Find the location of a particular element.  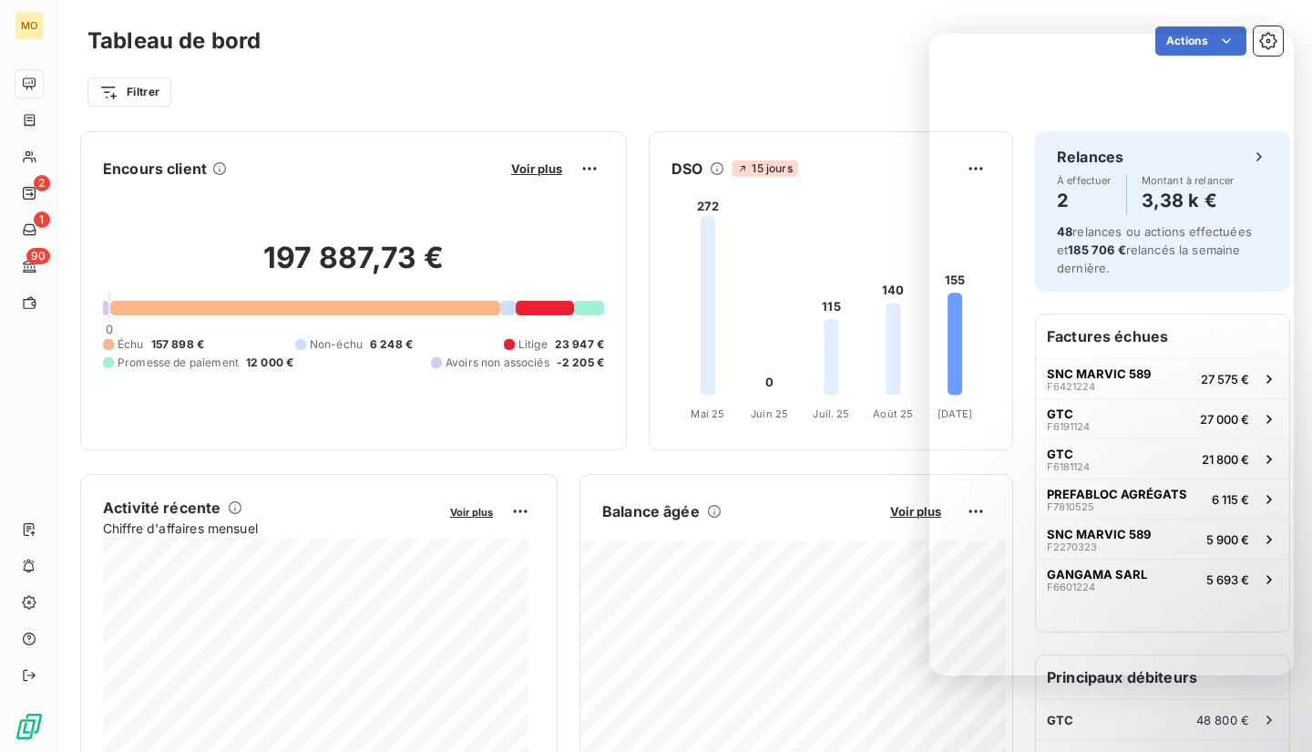

span: Échu is located at coordinates (130, 344).